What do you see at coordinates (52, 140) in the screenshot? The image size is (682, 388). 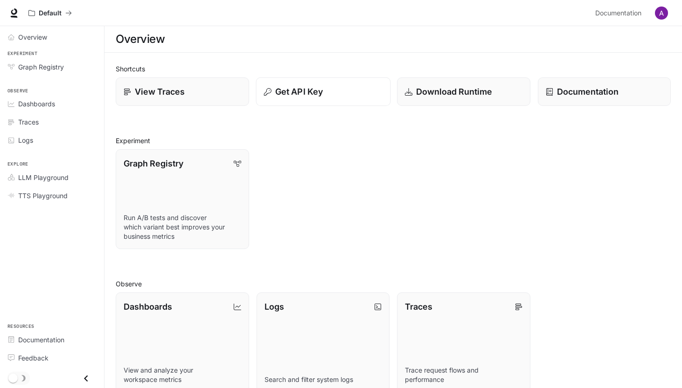 I see `a: Logs` at bounding box center [52, 140].